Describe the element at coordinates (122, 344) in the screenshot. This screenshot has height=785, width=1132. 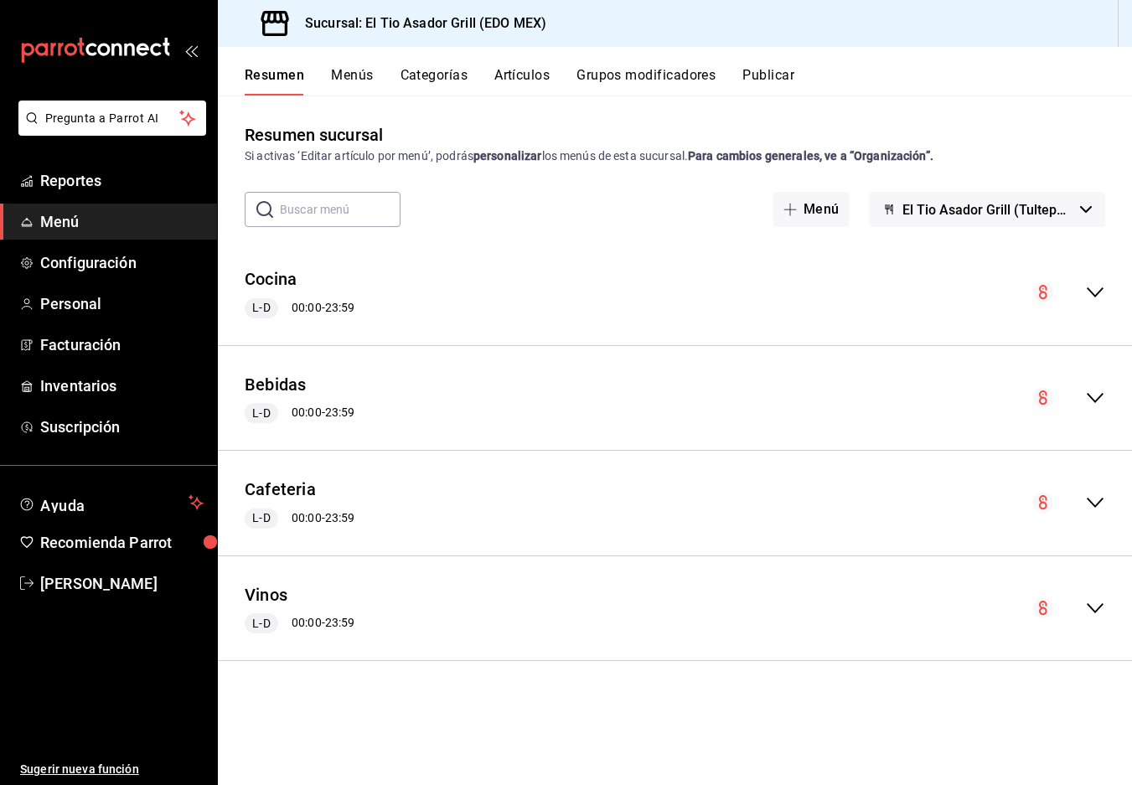
I see `span: Facturación` at that location.